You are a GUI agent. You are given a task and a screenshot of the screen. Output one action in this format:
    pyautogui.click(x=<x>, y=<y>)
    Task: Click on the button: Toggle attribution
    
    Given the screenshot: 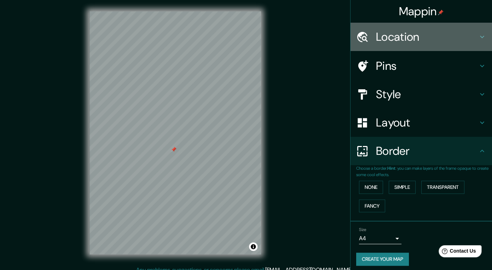 What is the action you would take?
    pyautogui.click(x=253, y=246)
    